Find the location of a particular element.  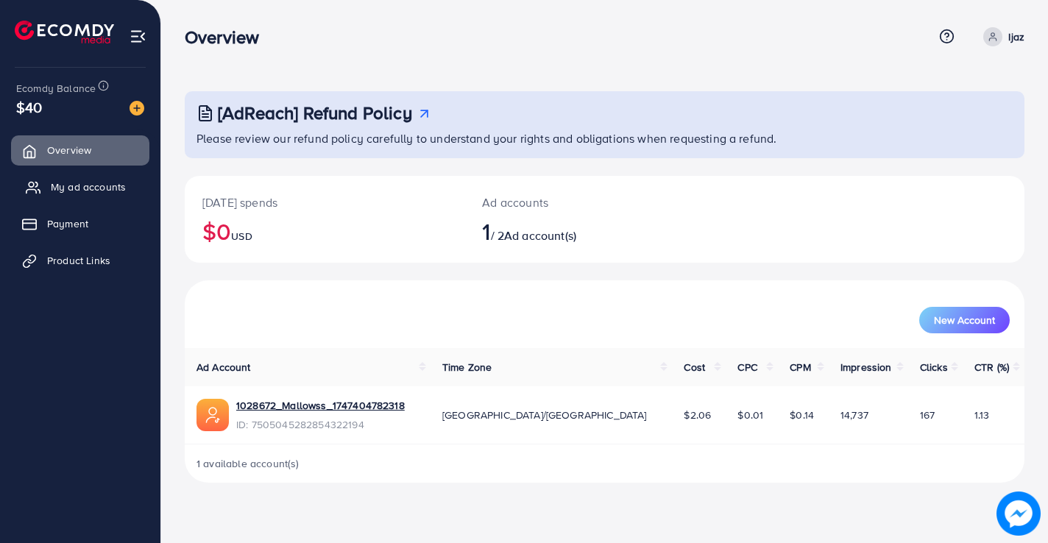

span: USD is located at coordinates (241, 236).